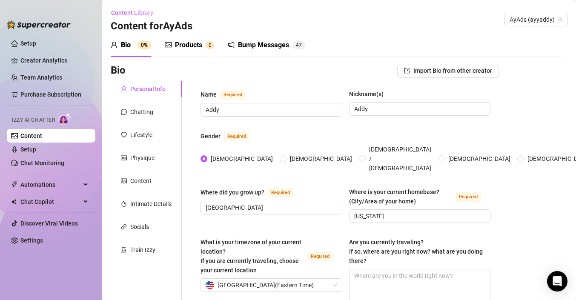  Describe the element at coordinates (270, 110) in the screenshot. I see `input: Name` at that location.